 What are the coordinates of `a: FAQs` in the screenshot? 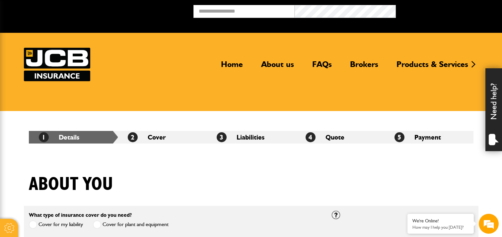 It's located at (322, 67).